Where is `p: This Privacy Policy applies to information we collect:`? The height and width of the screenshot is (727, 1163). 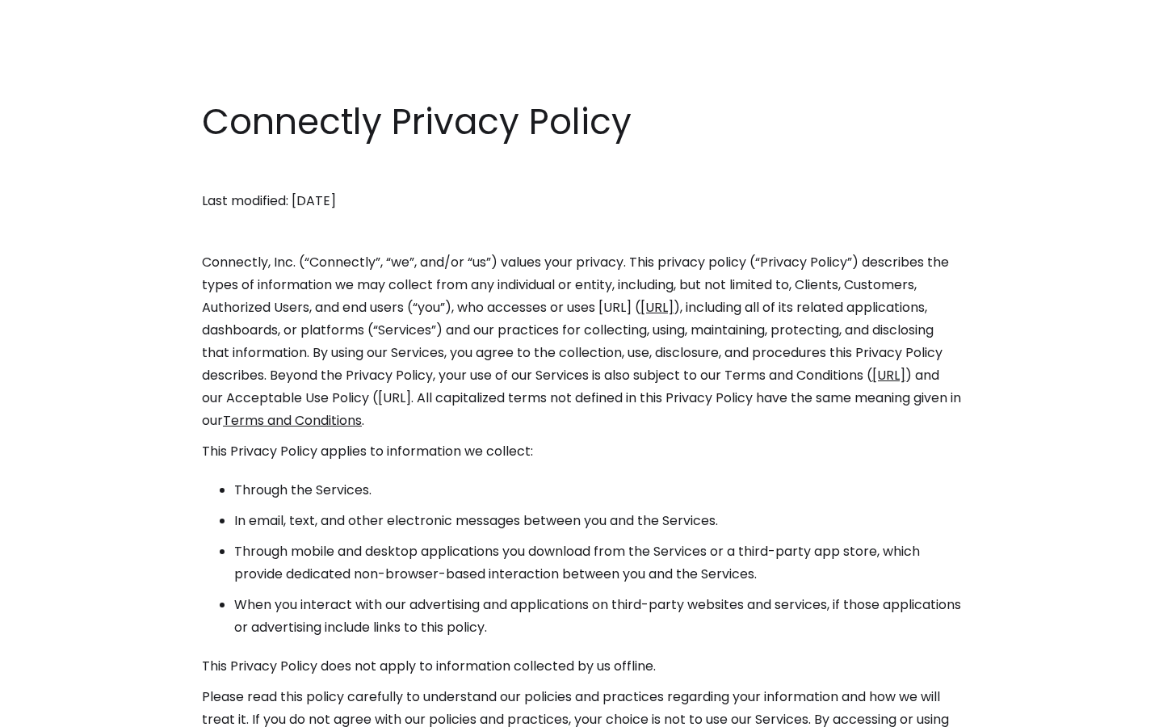 p: This Privacy Policy applies to information we collect: is located at coordinates (581, 451).